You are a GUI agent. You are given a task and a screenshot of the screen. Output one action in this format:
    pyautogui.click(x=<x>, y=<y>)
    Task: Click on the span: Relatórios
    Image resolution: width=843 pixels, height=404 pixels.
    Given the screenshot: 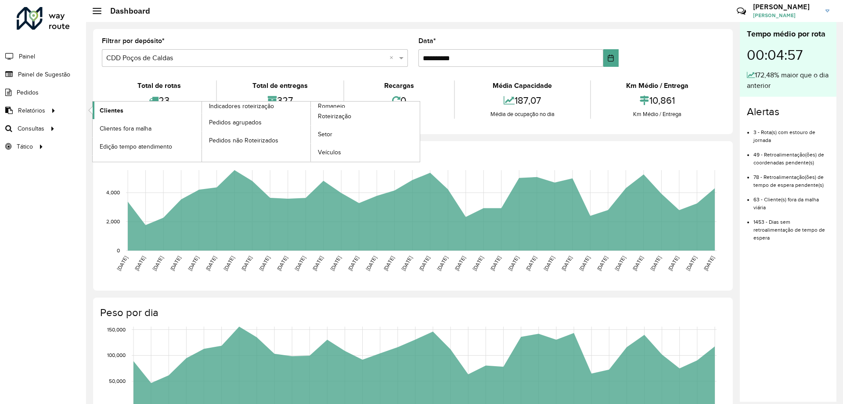 What is the action you would take?
    pyautogui.click(x=32, y=110)
    